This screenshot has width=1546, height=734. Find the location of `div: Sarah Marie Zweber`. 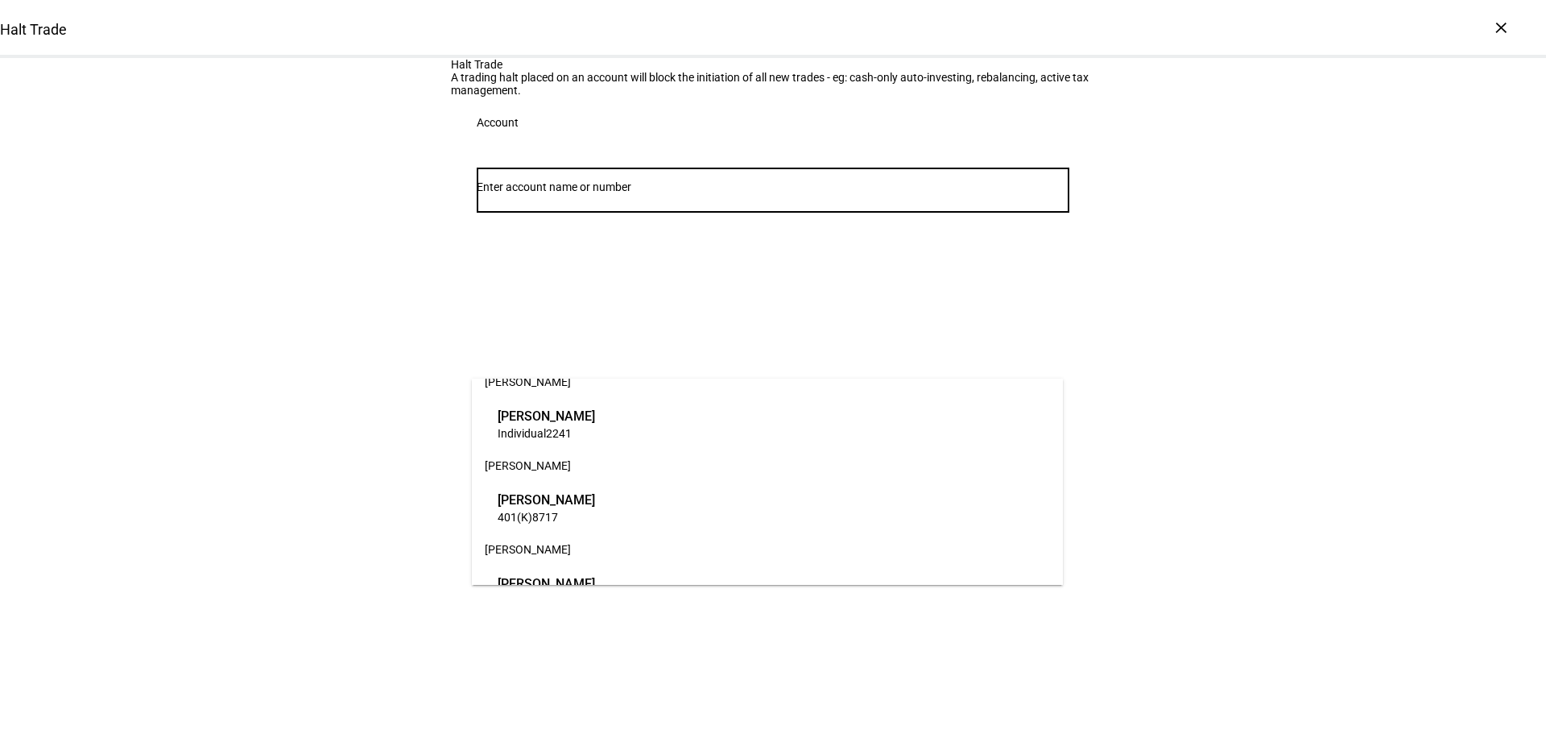

div: Sarah Marie Zweber is located at coordinates (546, 591).